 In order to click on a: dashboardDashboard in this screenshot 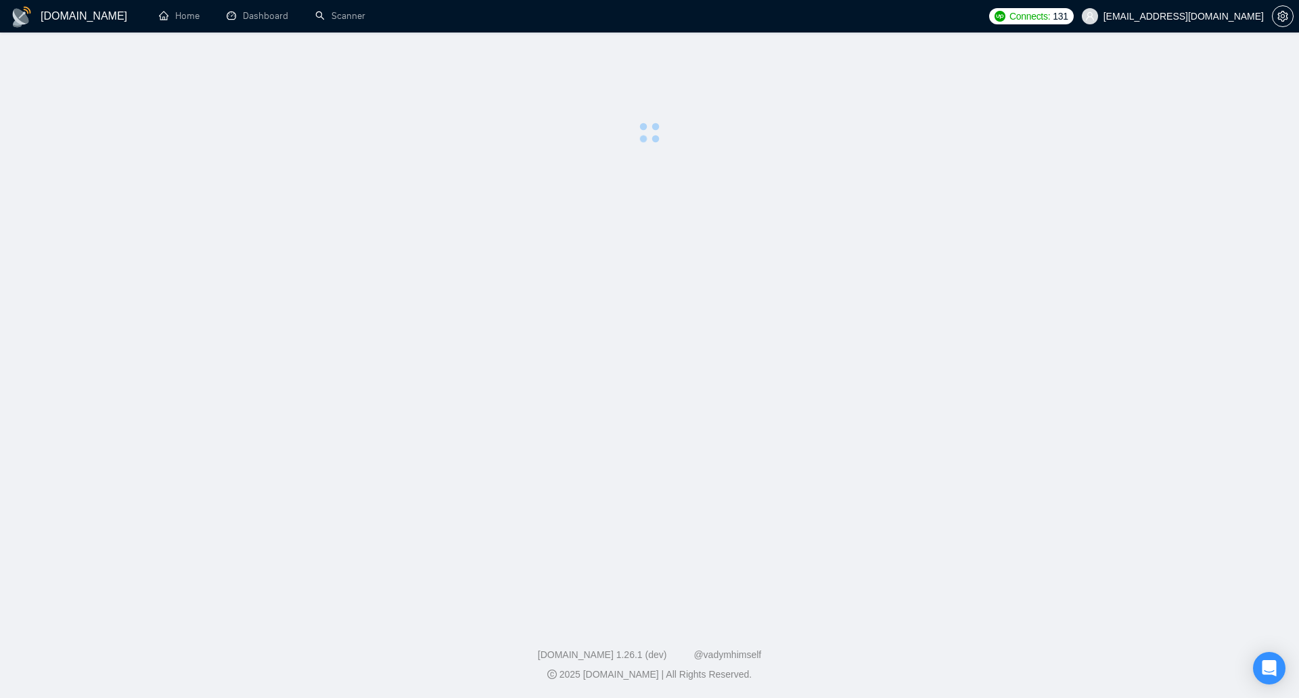, I will do `click(257, 16)`.